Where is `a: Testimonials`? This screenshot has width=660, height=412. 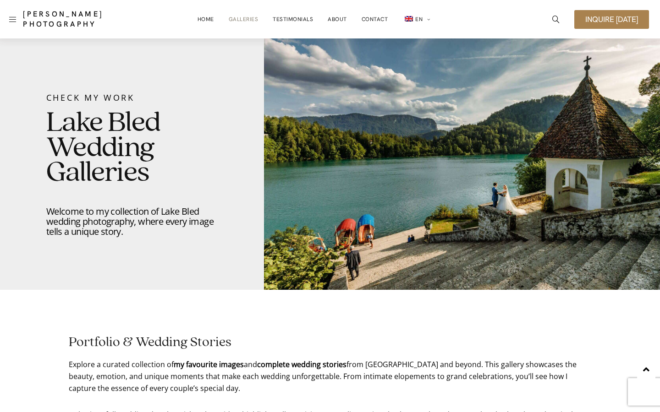 a: Testimonials is located at coordinates (293, 19).